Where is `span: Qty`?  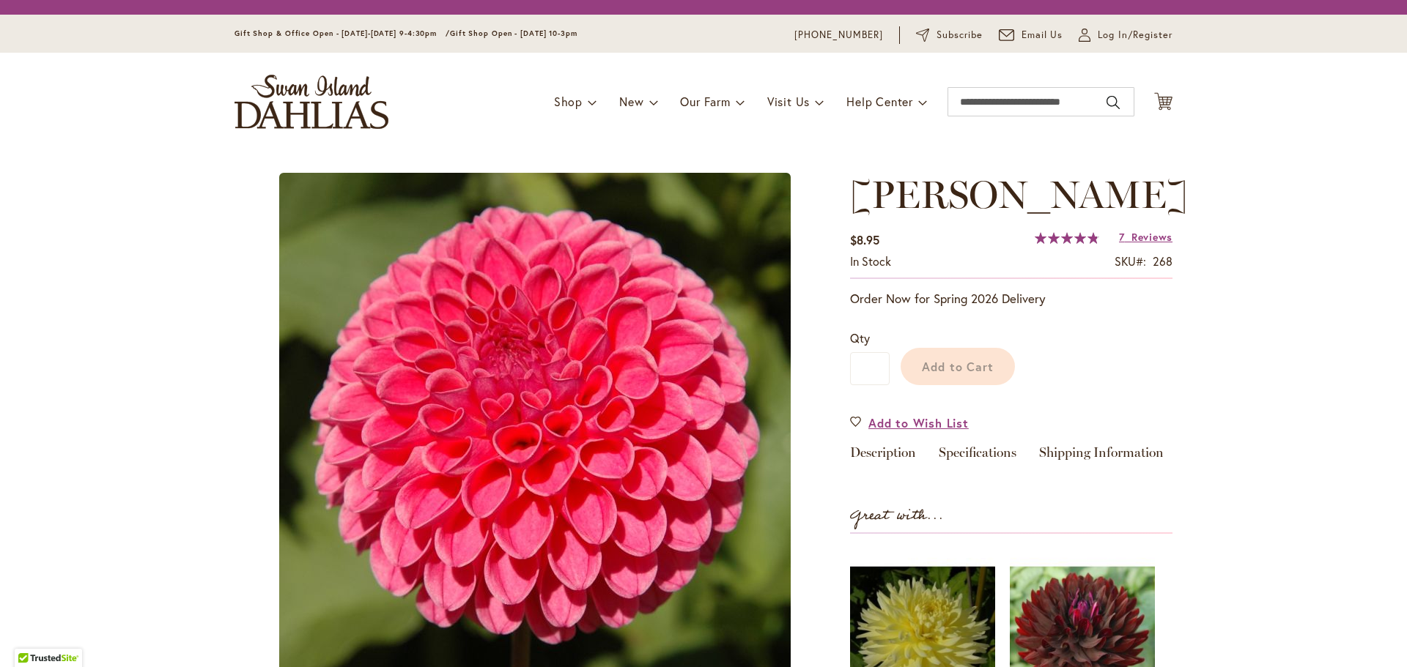 span: Qty is located at coordinates (859, 338).